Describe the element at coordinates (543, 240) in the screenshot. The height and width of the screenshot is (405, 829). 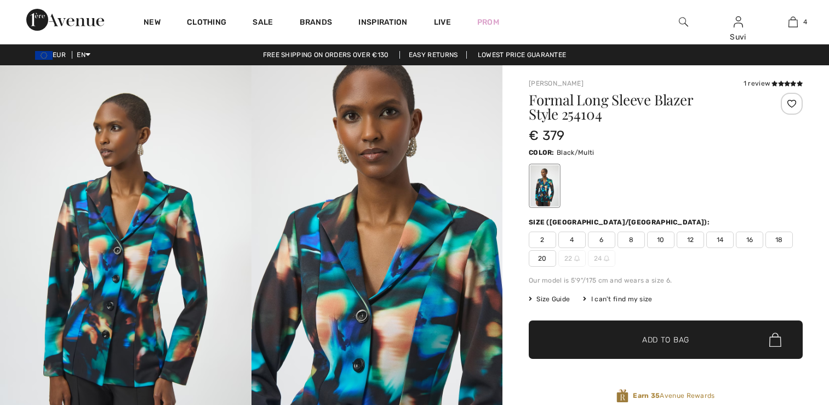
I see `span: 2` at that location.